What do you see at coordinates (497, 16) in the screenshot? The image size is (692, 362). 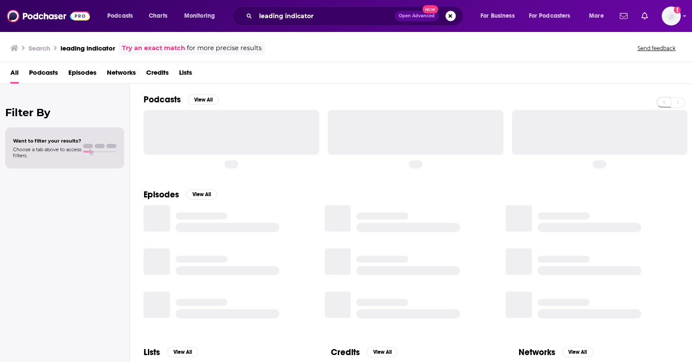 I see `span: For Business` at bounding box center [497, 16].